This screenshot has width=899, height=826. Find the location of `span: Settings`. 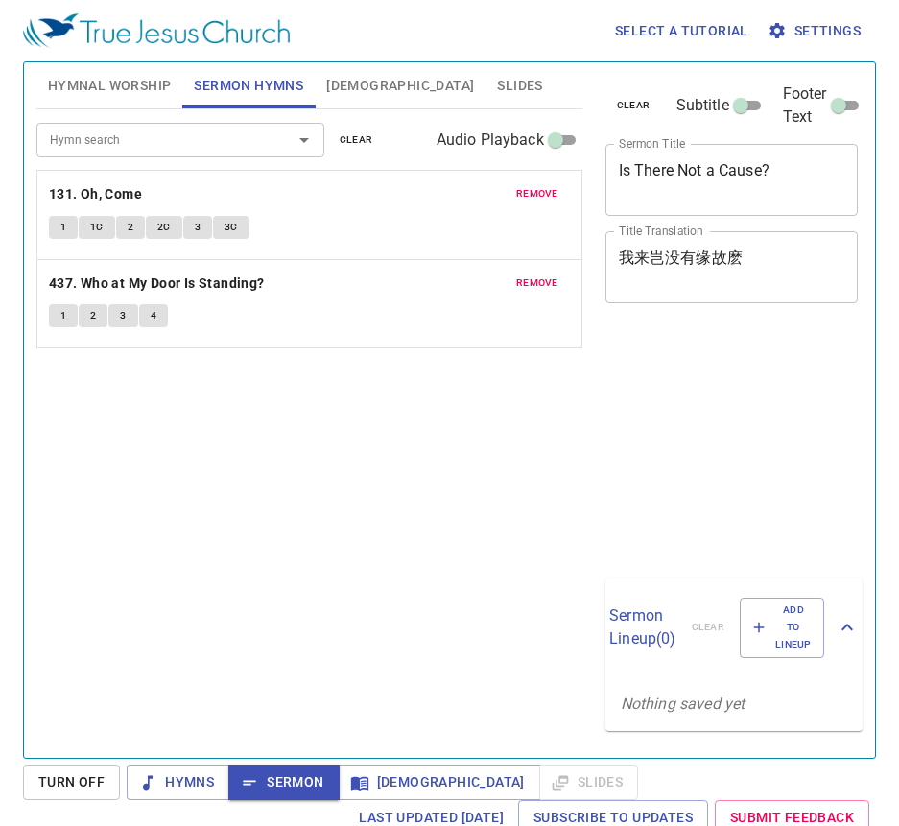

span: Settings is located at coordinates (816, 31).